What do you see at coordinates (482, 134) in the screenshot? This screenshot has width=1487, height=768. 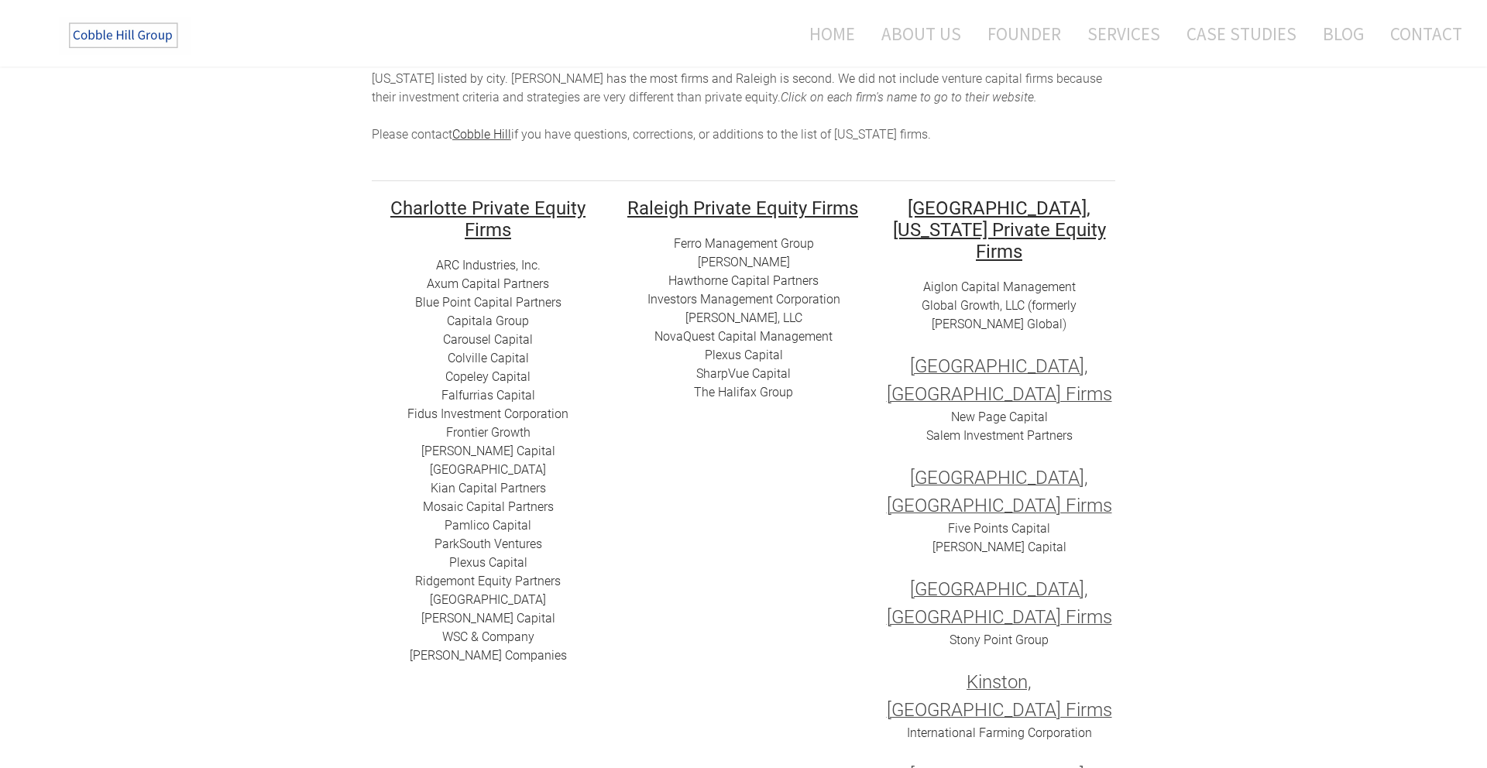 I see `a: Cobble Hill` at bounding box center [482, 134].